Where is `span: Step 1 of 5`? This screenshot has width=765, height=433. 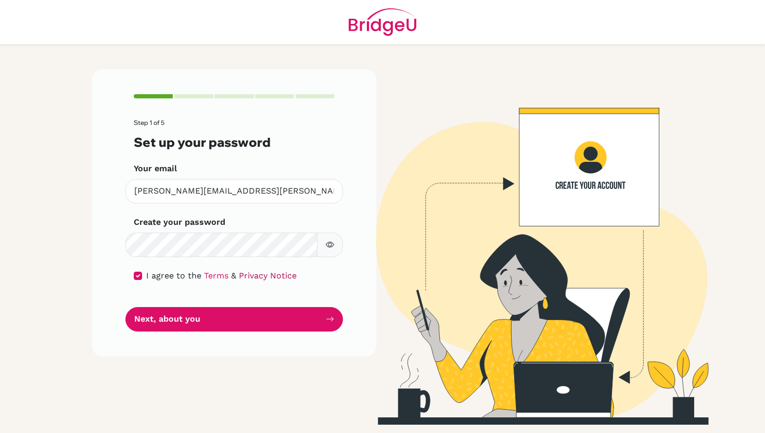
span: Step 1 of 5 is located at coordinates (149, 122).